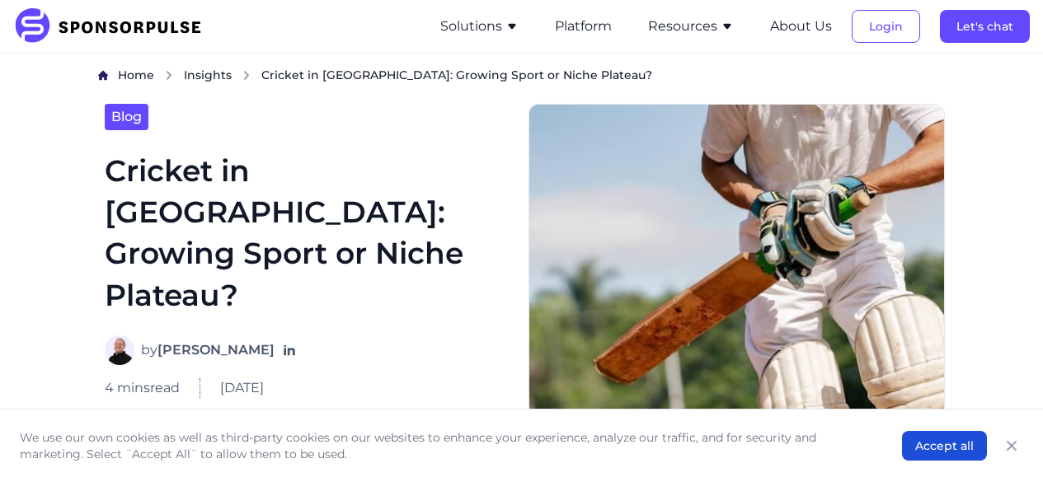 The image size is (1043, 482). Describe the element at coordinates (208, 75) in the screenshot. I see `a: Insights` at that location.